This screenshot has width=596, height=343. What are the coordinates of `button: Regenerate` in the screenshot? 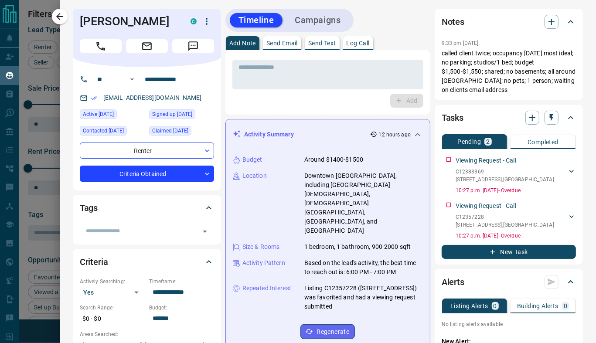 It's located at (328, 332).